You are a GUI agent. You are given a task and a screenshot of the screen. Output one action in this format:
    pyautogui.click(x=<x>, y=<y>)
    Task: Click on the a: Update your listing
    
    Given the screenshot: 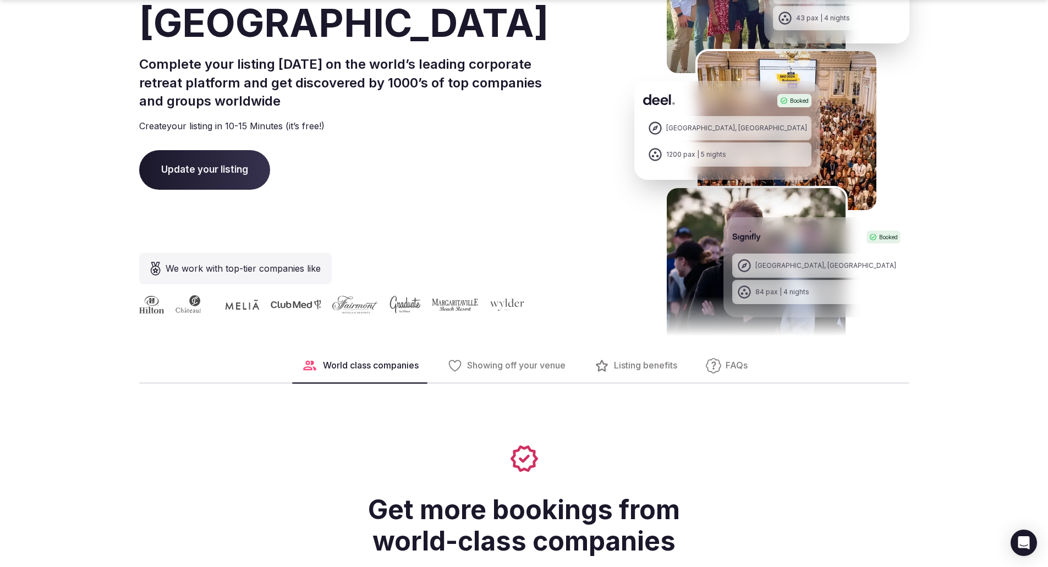 What is the action you would take?
    pyautogui.click(x=205, y=169)
    